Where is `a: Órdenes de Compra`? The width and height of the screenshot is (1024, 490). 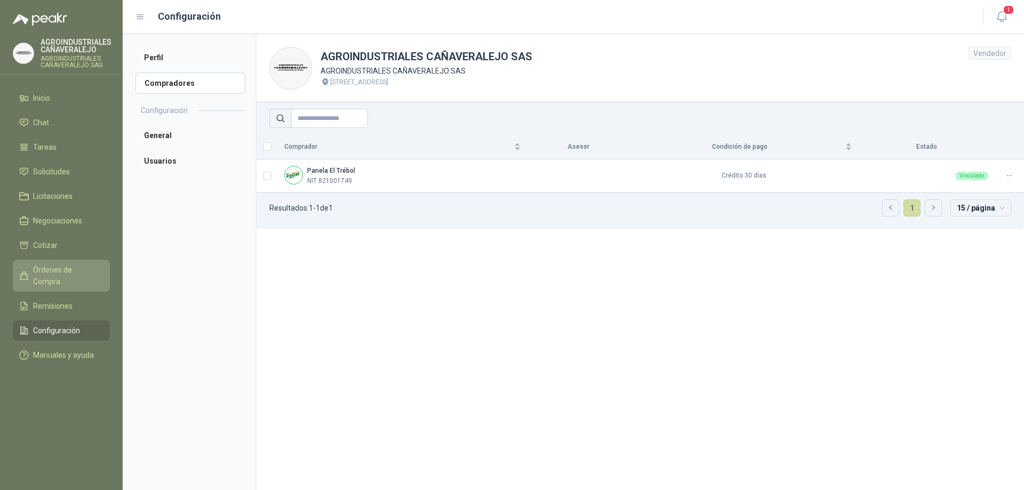 a: Órdenes de Compra is located at coordinates (61, 276).